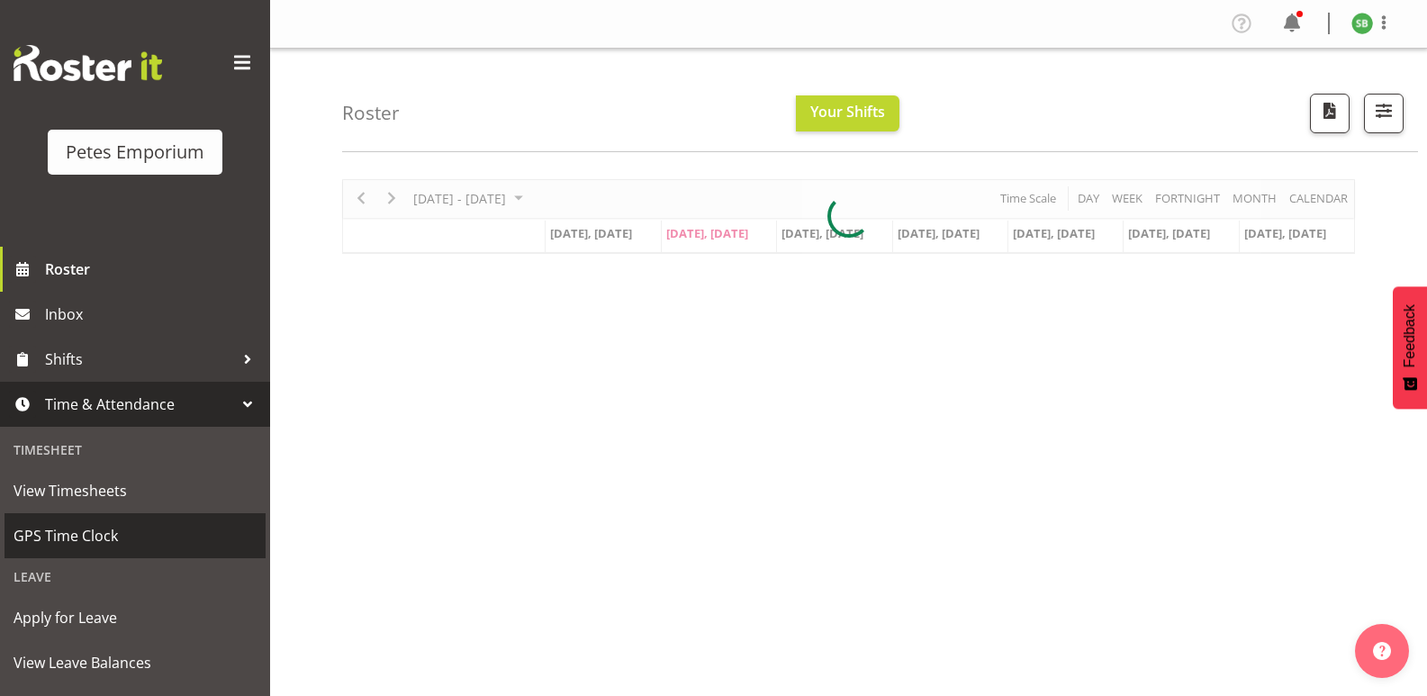 The width and height of the screenshot is (1427, 696). Describe the element at coordinates (135, 618) in the screenshot. I see `a: Apply for Leave` at that location.